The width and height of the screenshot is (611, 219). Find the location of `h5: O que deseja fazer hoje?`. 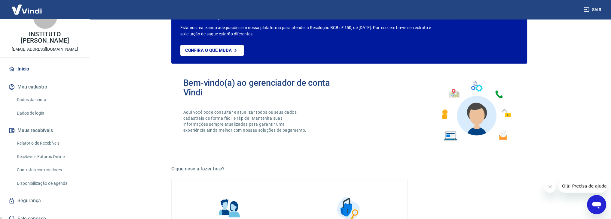

h5: O que deseja fazer hoje? is located at coordinates (349, 169).